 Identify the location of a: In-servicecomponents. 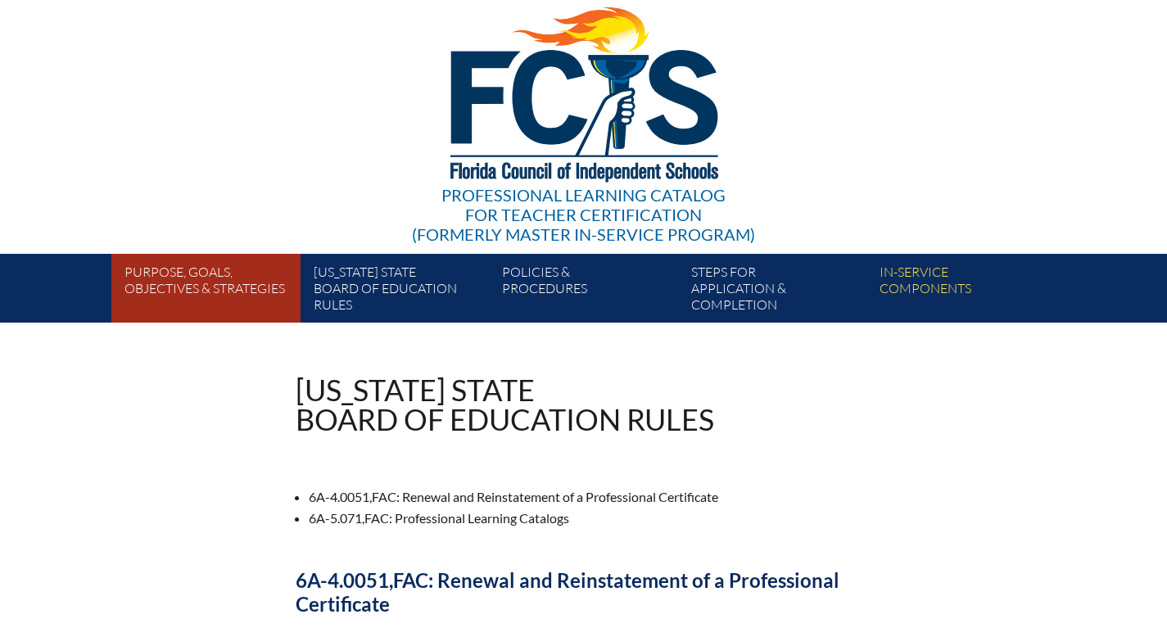
(967, 292).